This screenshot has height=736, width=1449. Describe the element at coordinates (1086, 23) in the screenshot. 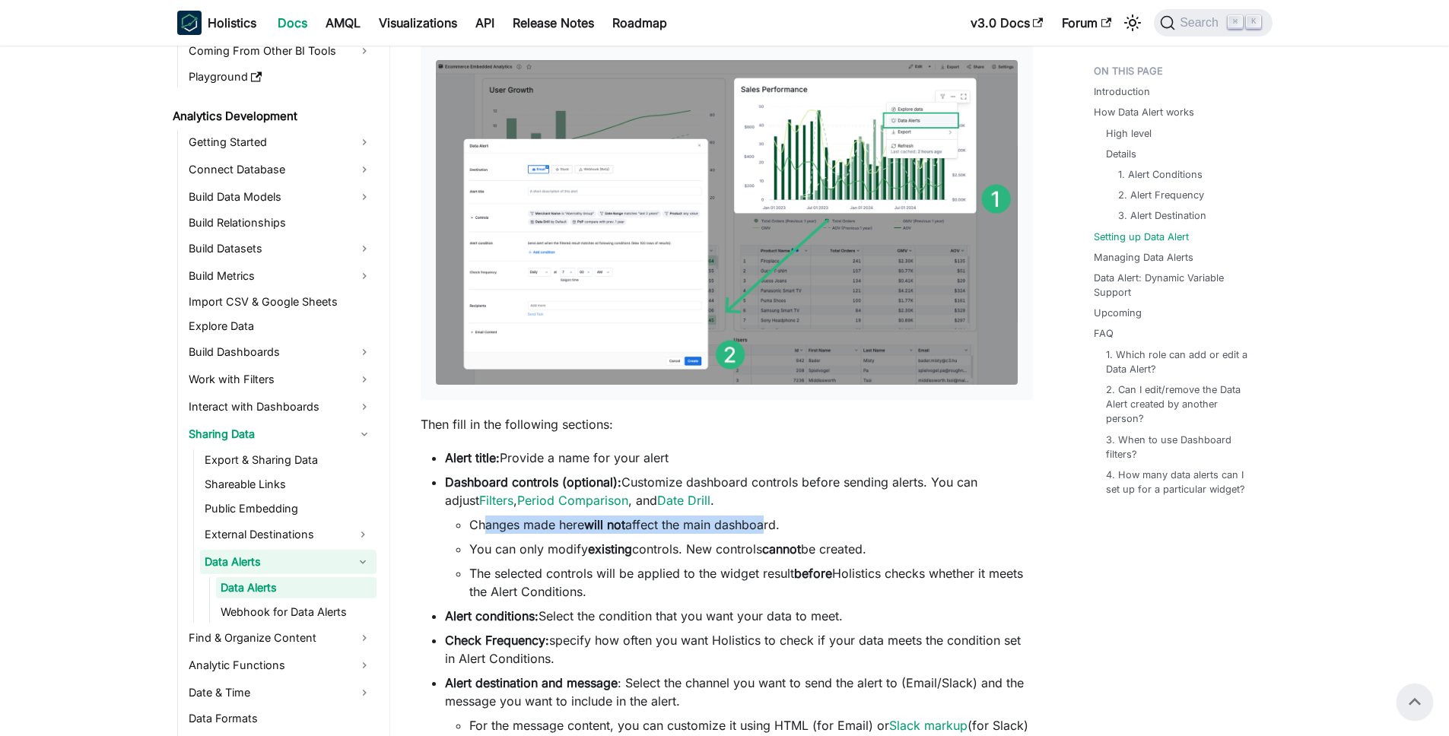

I see `a: Forum` at that location.